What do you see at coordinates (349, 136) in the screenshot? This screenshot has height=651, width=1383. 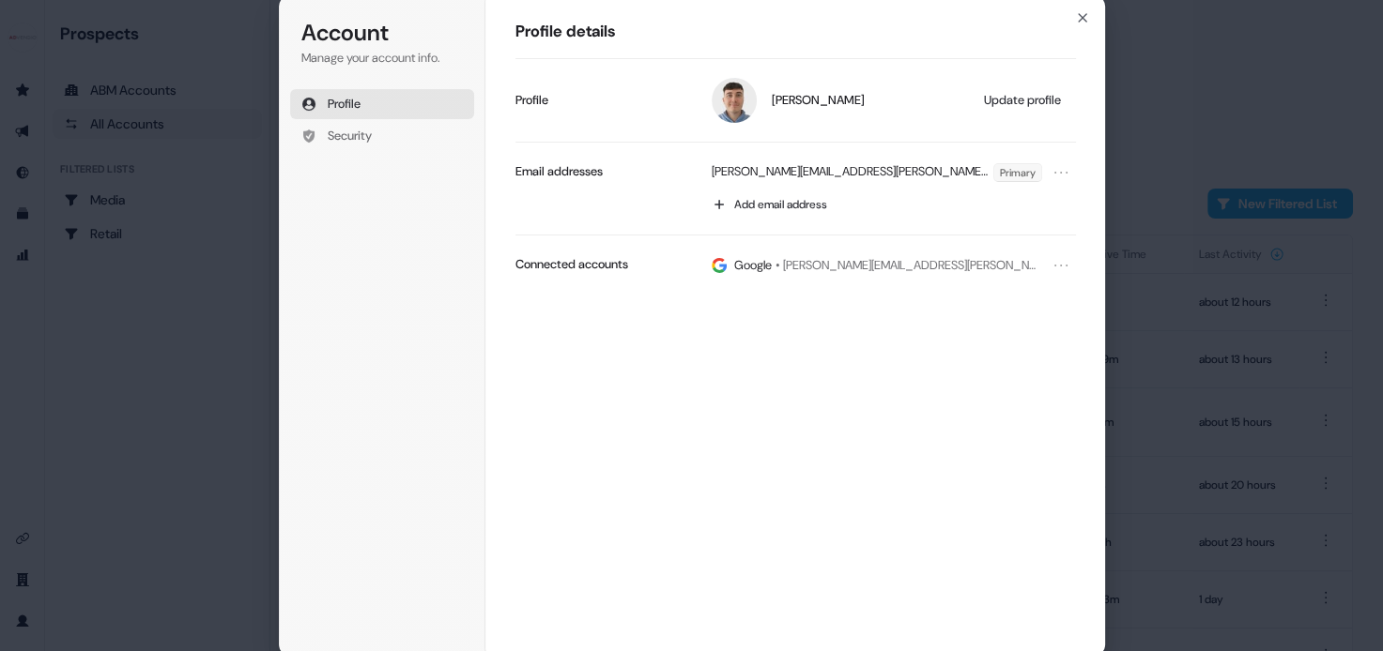 I see `span: Security` at bounding box center [349, 136].